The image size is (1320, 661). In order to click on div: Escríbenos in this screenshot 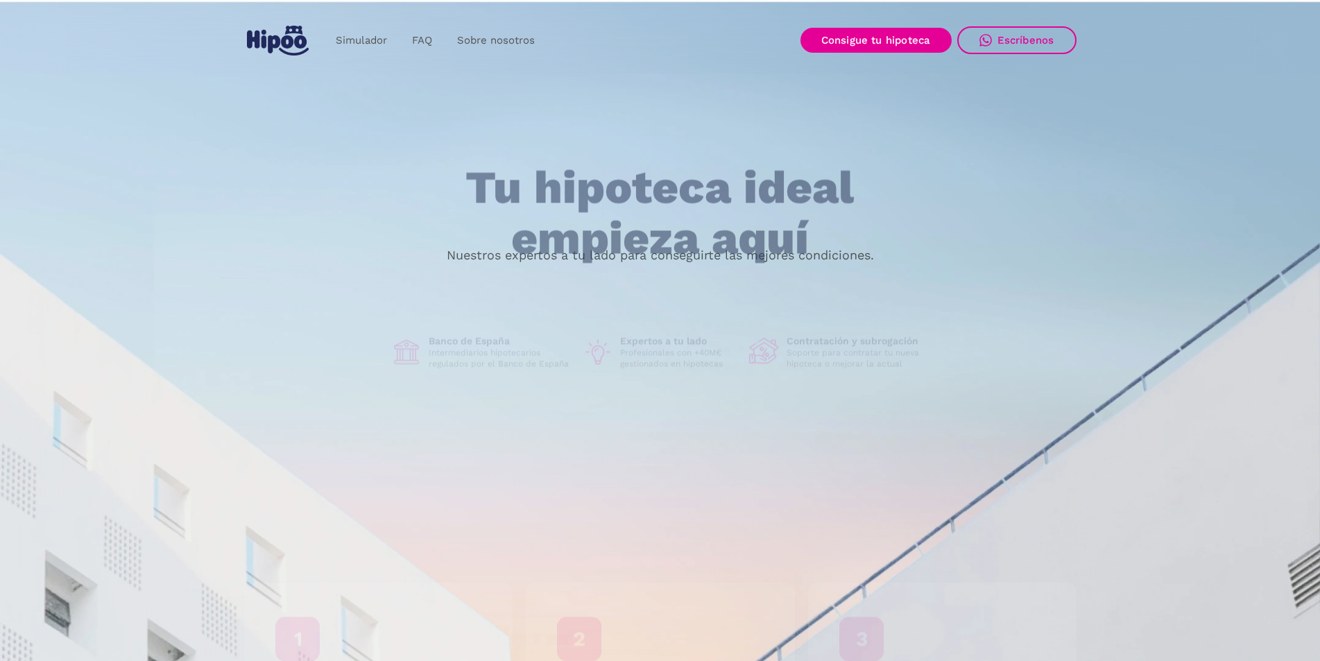, I will do `click(1026, 40)`.